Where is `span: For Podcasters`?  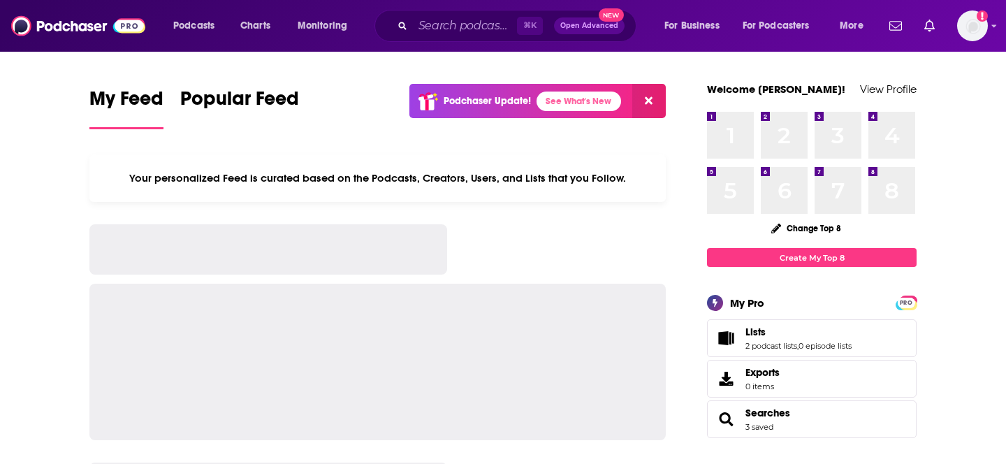
span: For Podcasters is located at coordinates (776, 26).